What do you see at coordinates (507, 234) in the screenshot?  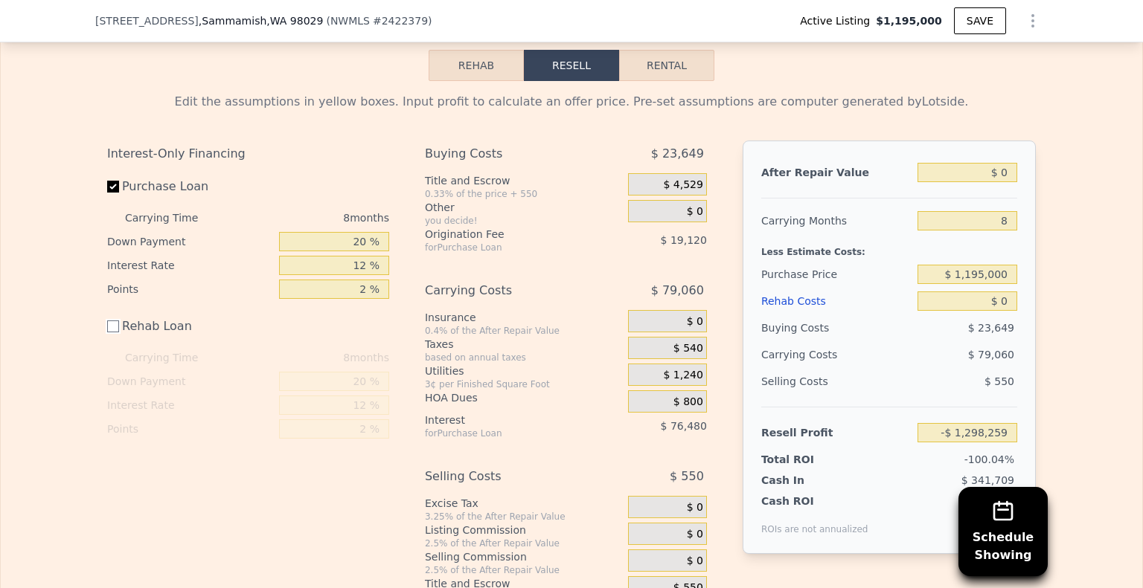 I see `div: Origination Fee` at bounding box center [507, 234].